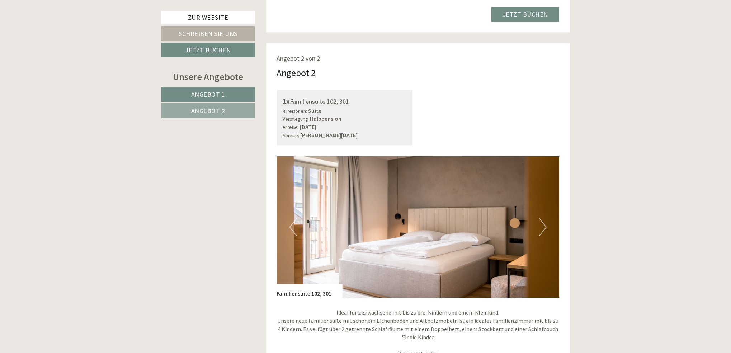 This screenshot has width=731, height=353. I want to click on b: Halbpension, so click(326, 118).